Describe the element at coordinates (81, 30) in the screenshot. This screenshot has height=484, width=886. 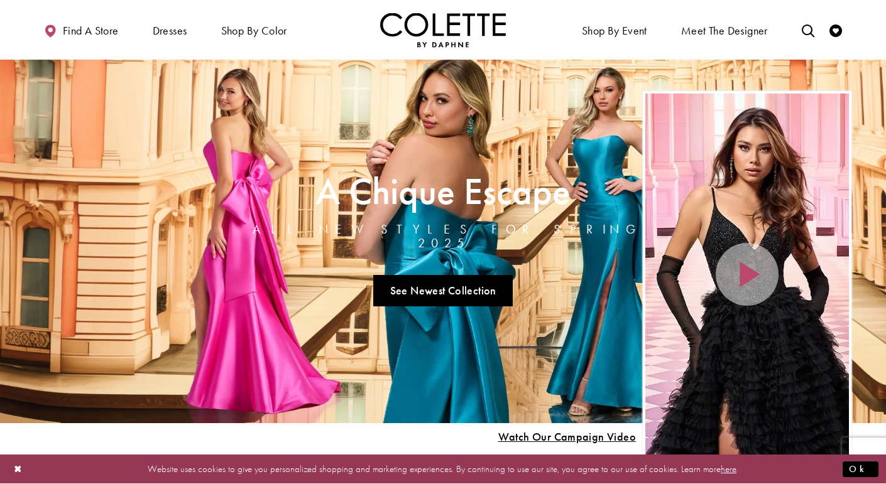
I see `a: Find a store` at that location.